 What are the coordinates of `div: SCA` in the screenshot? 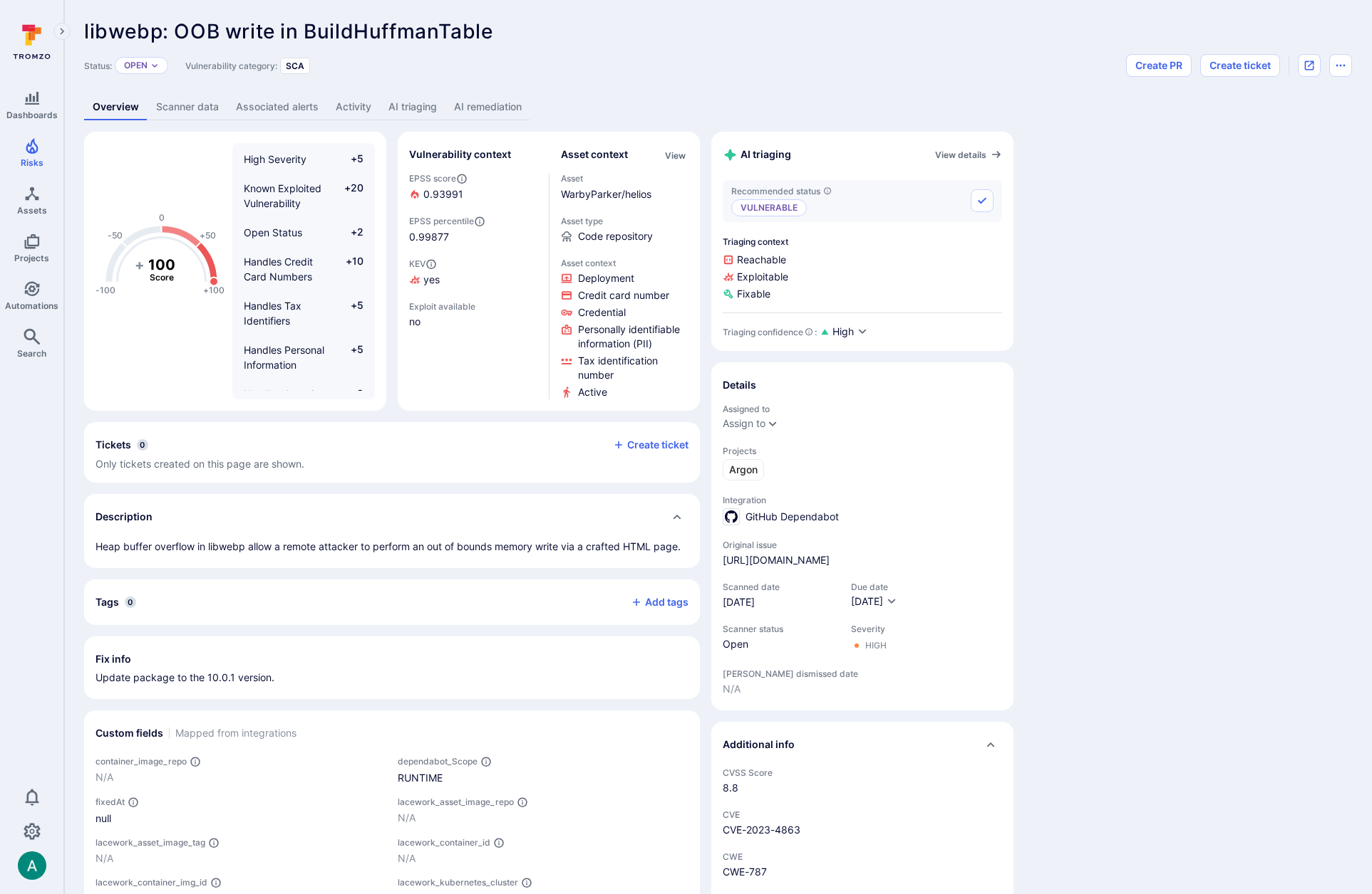 It's located at (295, 66).